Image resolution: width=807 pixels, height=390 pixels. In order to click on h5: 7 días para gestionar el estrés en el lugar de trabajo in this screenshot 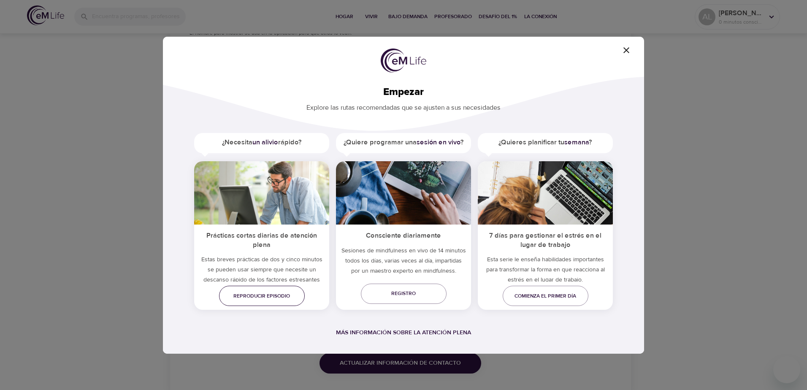, I will do `click(546, 239)`.